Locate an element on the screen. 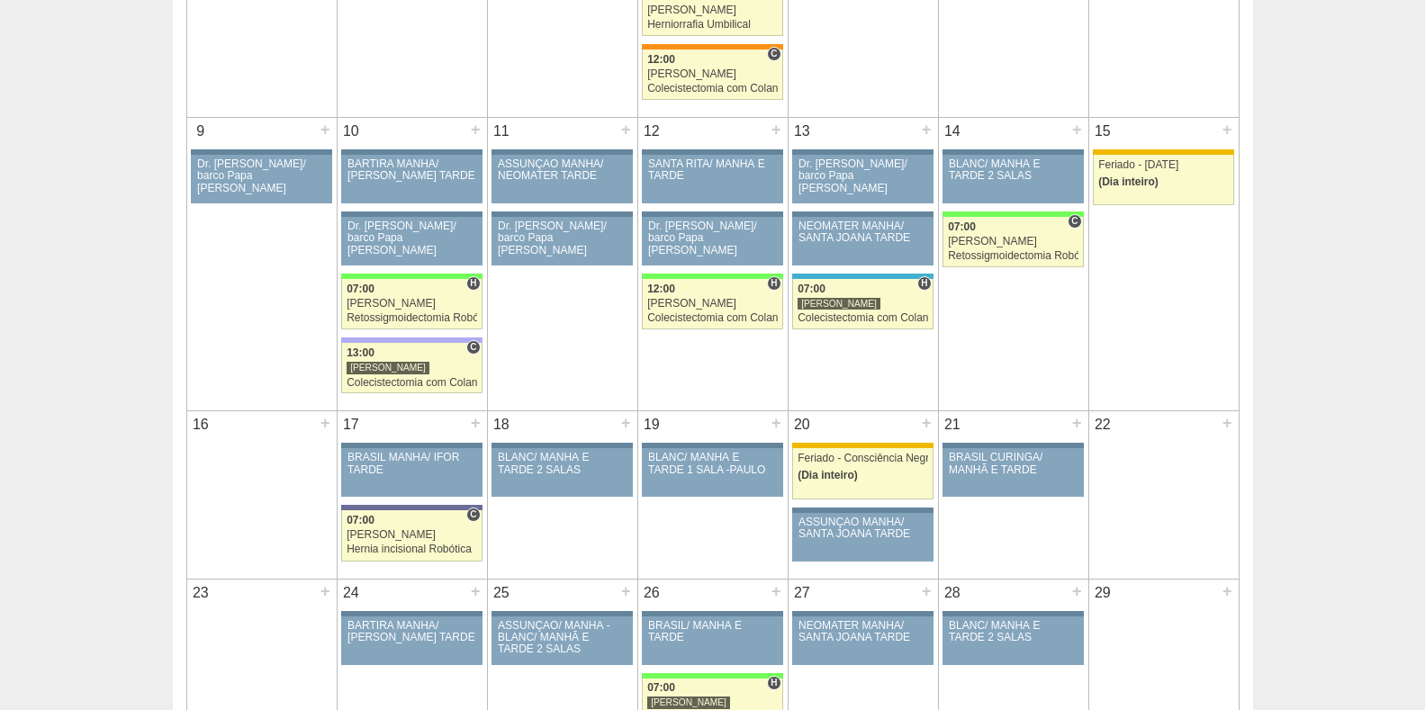 The width and height of the screenshot is (1425, 710). div: 21 is located at coordinates (953, 425).